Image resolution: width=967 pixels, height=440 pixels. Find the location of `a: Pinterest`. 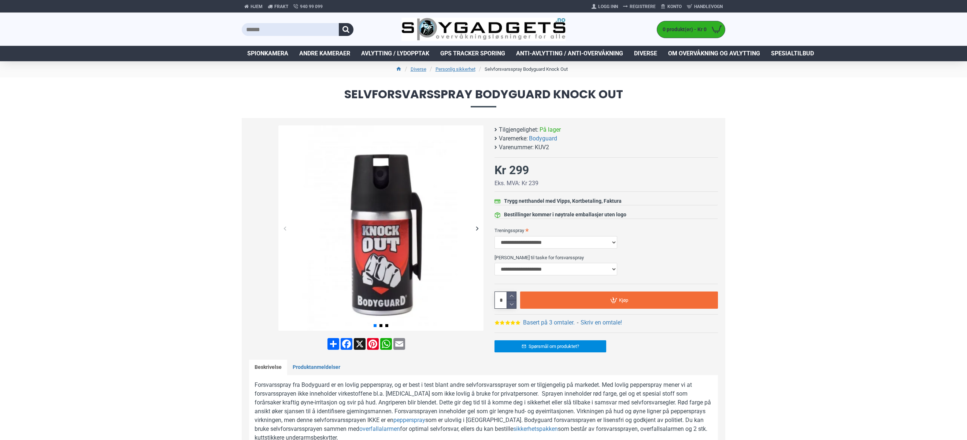

a: Pinterest is located at coordinates (373, 344).